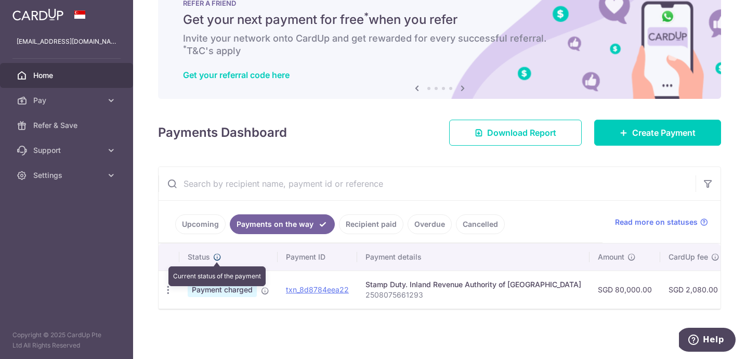 Image resolution: width=746 pixels, height=359 pixels. What do you see at coordinates (217, 276) in the screenshot?
I see `div: Current status of the payment` at bounding box center [217, 276].